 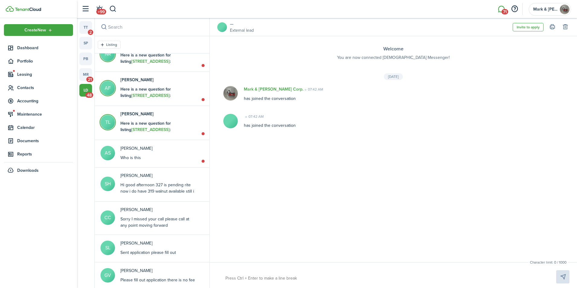 I want to click on a: Dashboard, so click(x=38, y=48).